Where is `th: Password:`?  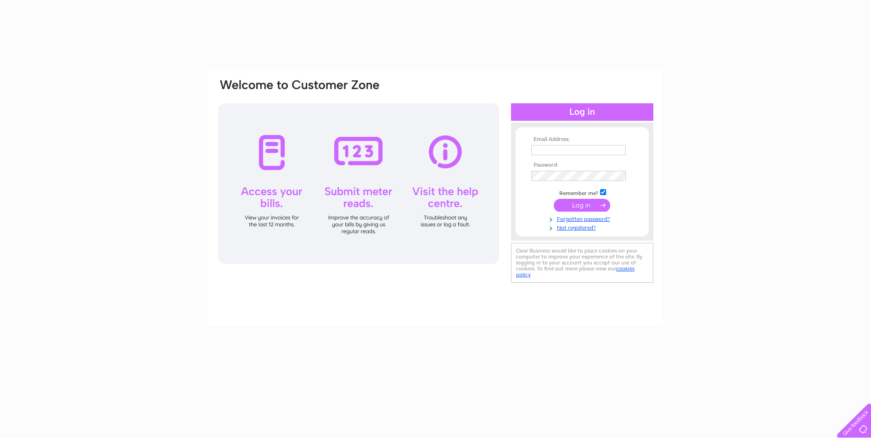 th: Password: is located at coordinates (582, 165).